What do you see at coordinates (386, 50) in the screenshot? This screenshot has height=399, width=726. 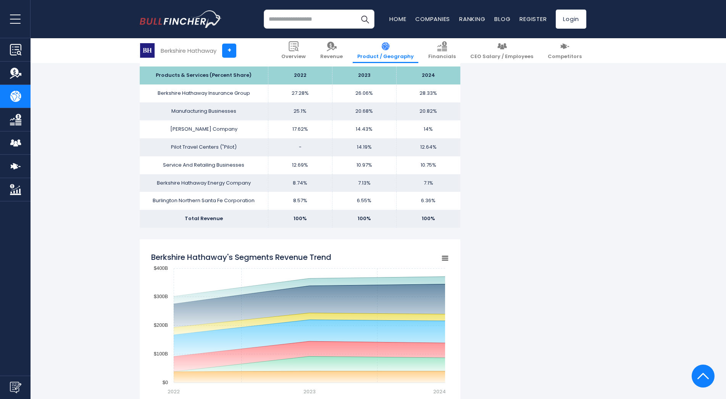 I see `a: Product / Geography` at bounding box center [386, 50].